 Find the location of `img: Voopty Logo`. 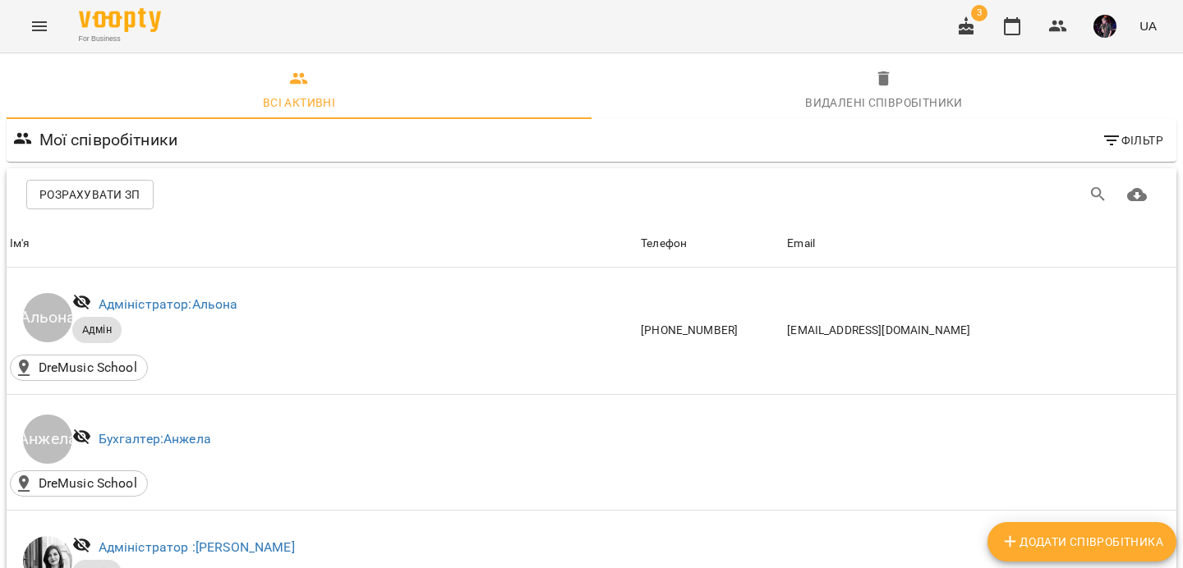

img: Voopty Logo is located at coordinates (120, 20).